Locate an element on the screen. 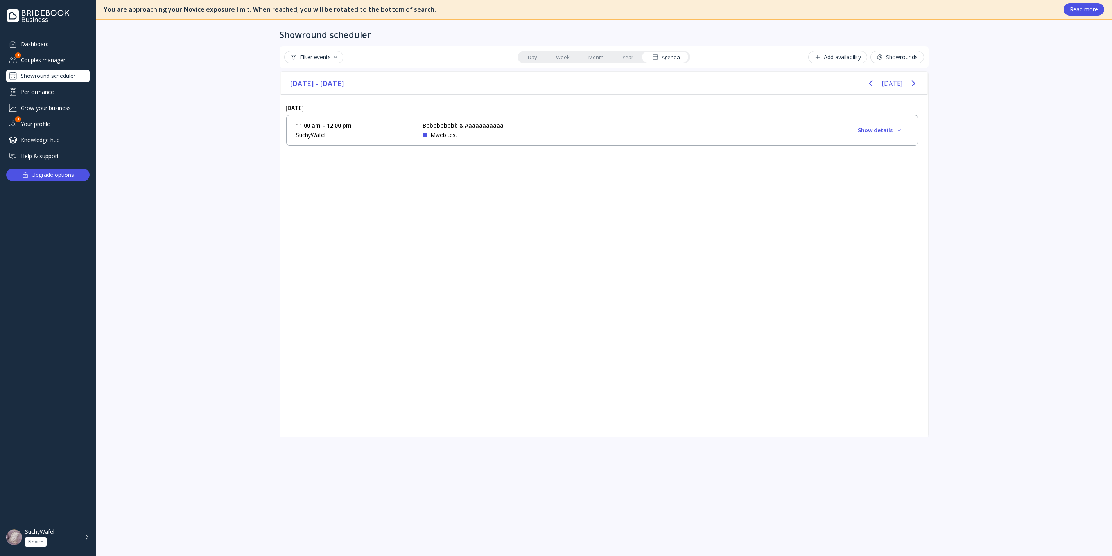 This screenshot has height=556, width=1112. div: Filter events is located at coordinates (314, 57).